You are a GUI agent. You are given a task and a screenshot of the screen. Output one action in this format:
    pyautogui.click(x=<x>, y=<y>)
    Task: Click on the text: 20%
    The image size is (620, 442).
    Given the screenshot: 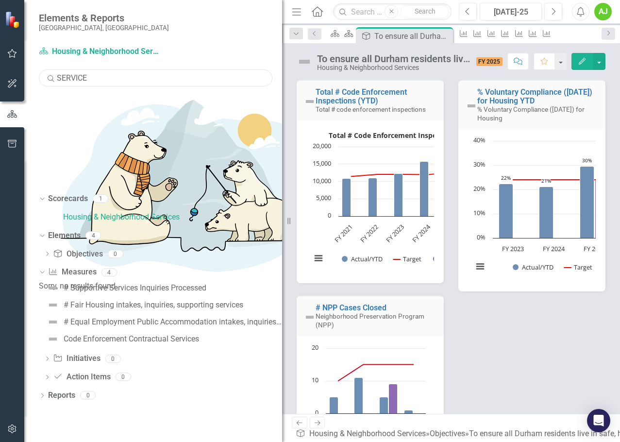 What is the action you would take?
    pyautogui.click(x=479, y=188)
    